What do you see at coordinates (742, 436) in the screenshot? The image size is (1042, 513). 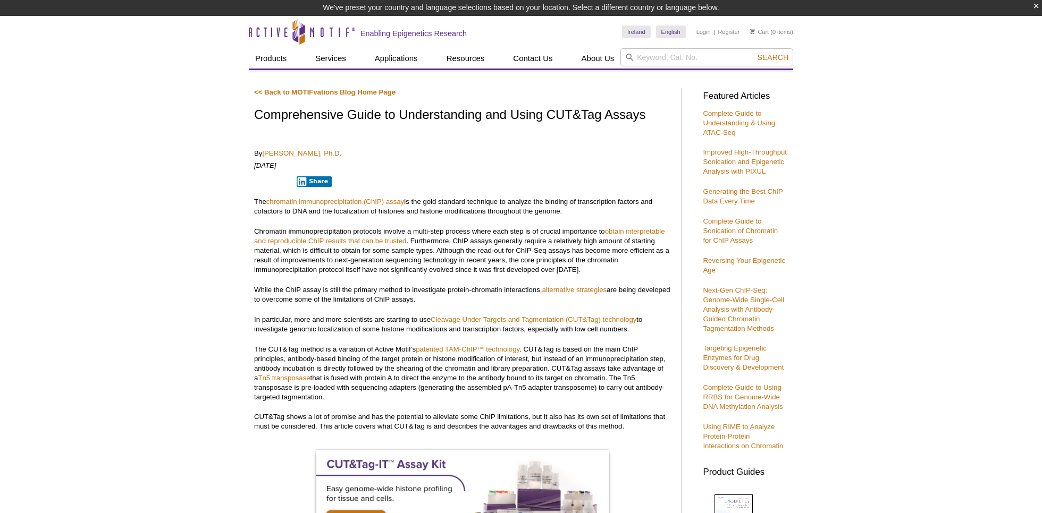 I see `a: Using RIME to Analyze Protein-Protein Interactions on Chromatin` at bounding box center [742, 436].